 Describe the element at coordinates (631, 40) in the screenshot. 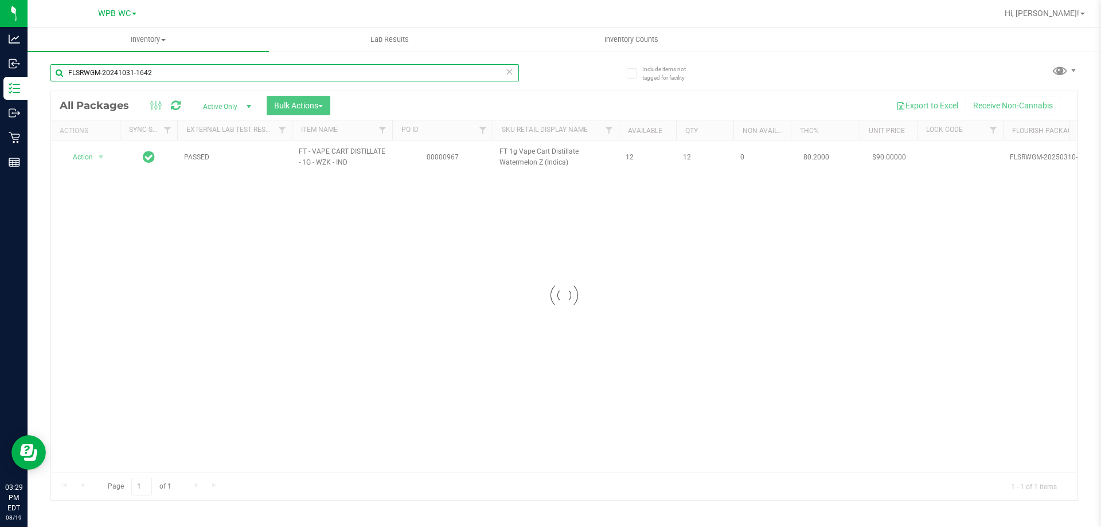

I see `a: Inventory Counts` at that location.